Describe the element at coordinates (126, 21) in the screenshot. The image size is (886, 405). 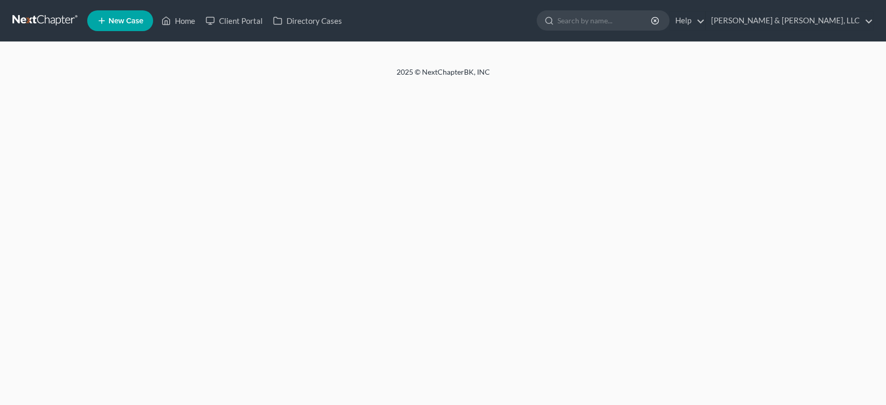
I see `span: New Case` at that location.